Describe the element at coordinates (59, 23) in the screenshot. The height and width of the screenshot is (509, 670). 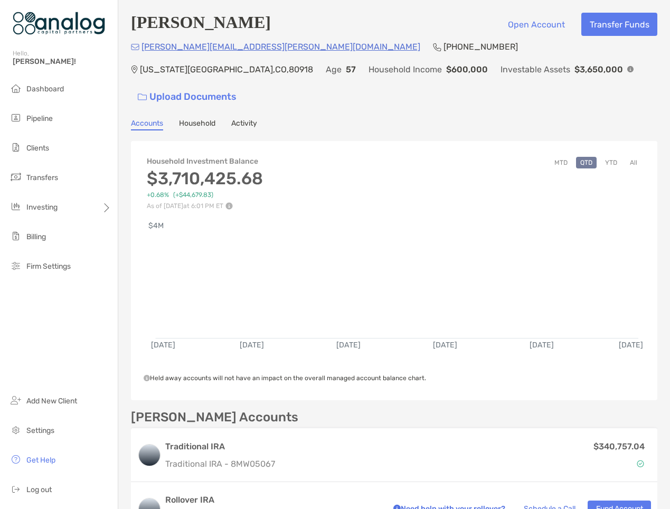
I see `img: Zoe Logo` at that location.